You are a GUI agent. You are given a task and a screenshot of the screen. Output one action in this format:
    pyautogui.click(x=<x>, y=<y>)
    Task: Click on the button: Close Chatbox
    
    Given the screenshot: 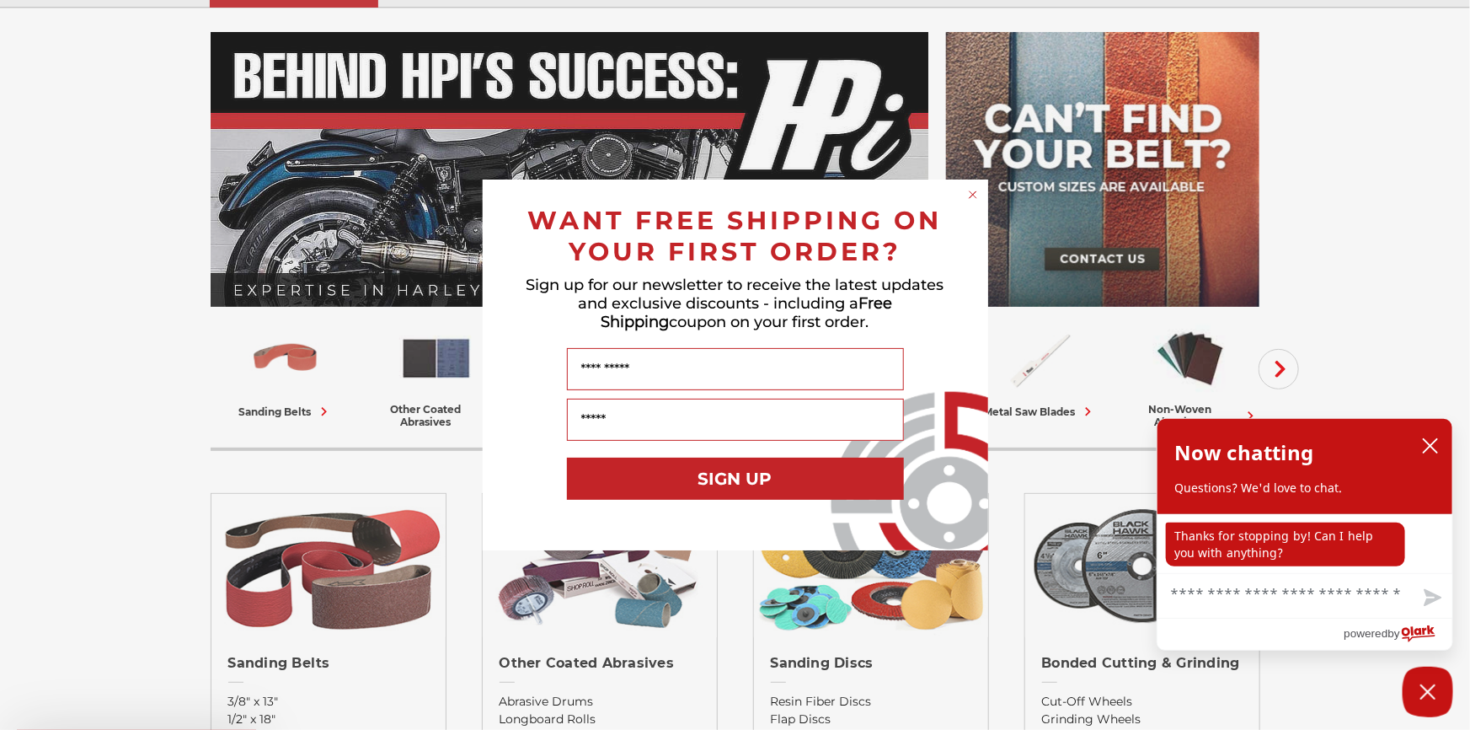 What is the action you would take?
    pyautogui.click(x=1428, y=692)
    